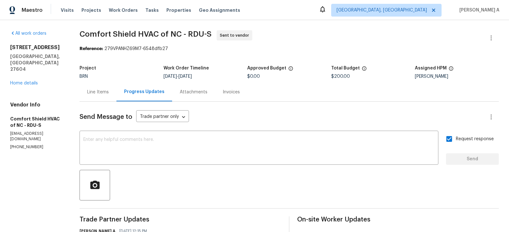 This screenshot has height=232, width=509. Describe the element at coordinates (451, 70) in the screenshot. I see `span: The hpm assigned to this work order.` at that location.